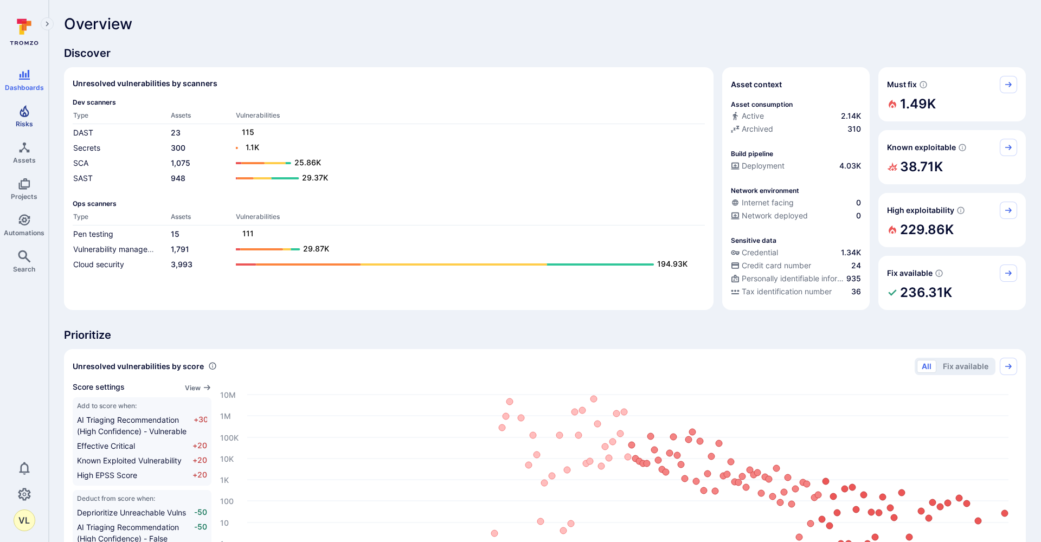 This screenshot has width=1041, height=542. Describe the element at coordinates (99, 387) in the screenshot. I see `span: Score settings` at that location.